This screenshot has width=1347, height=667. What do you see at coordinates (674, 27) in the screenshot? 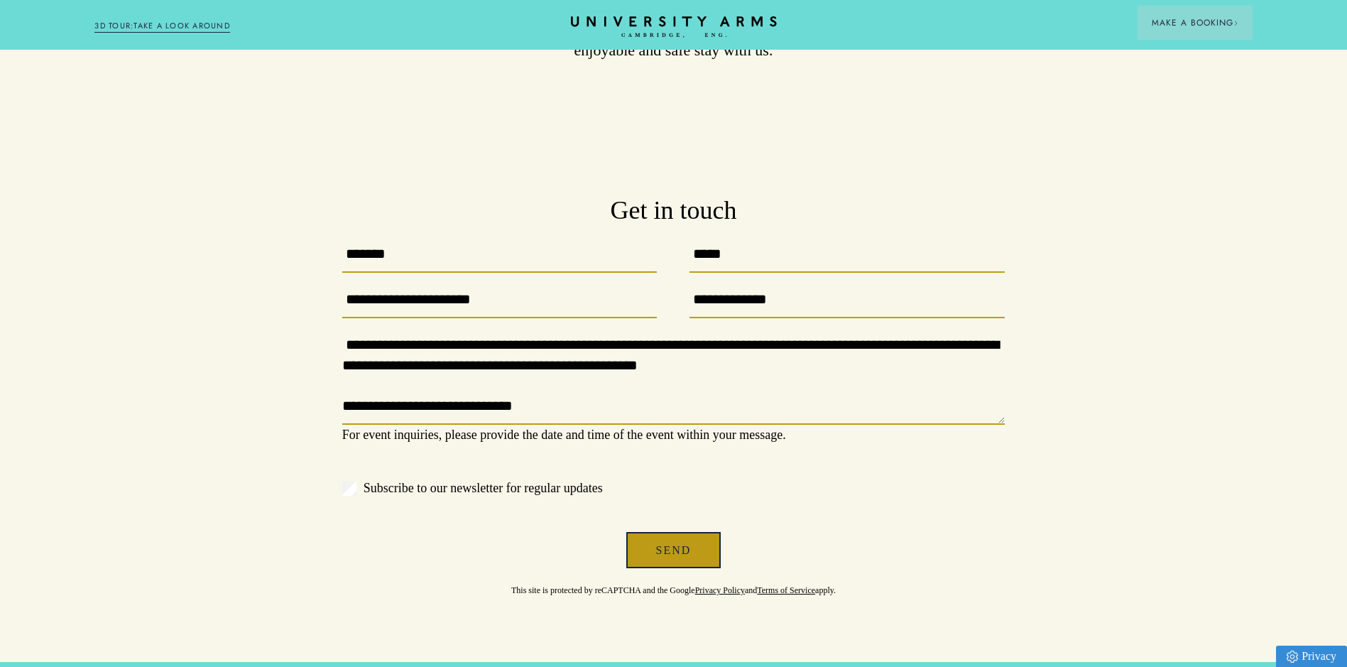
I see `a: Home` at bounding box center [674, 27].